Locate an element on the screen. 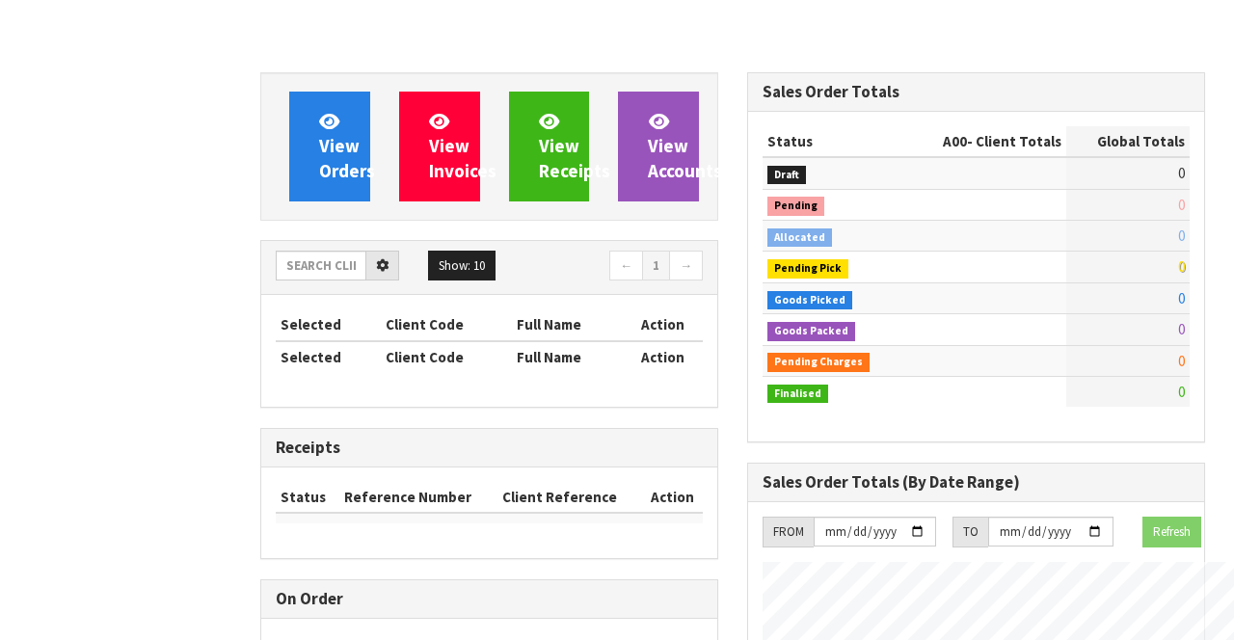  span: Goods Picked is located at coordinates (810, 301).